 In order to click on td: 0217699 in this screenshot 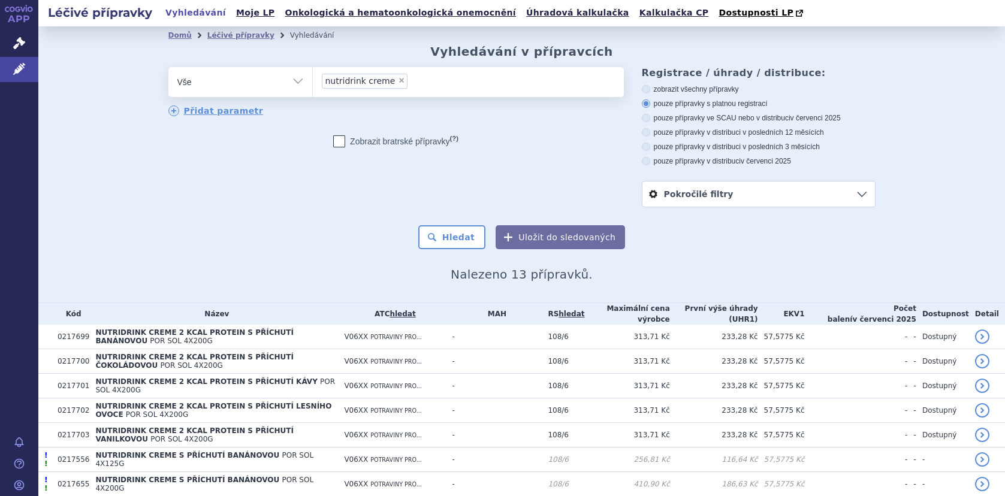, I will do `click(70, 337)`.